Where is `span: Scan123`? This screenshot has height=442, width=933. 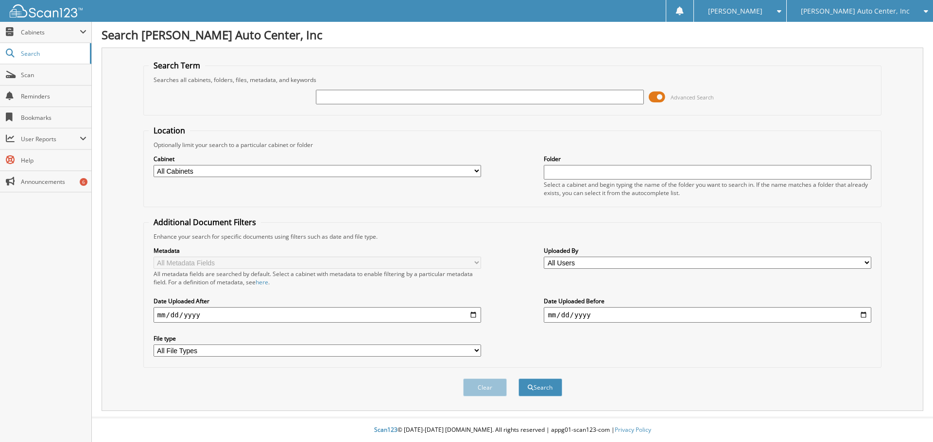
span: Scan123 is located at coordinates (386, 430).